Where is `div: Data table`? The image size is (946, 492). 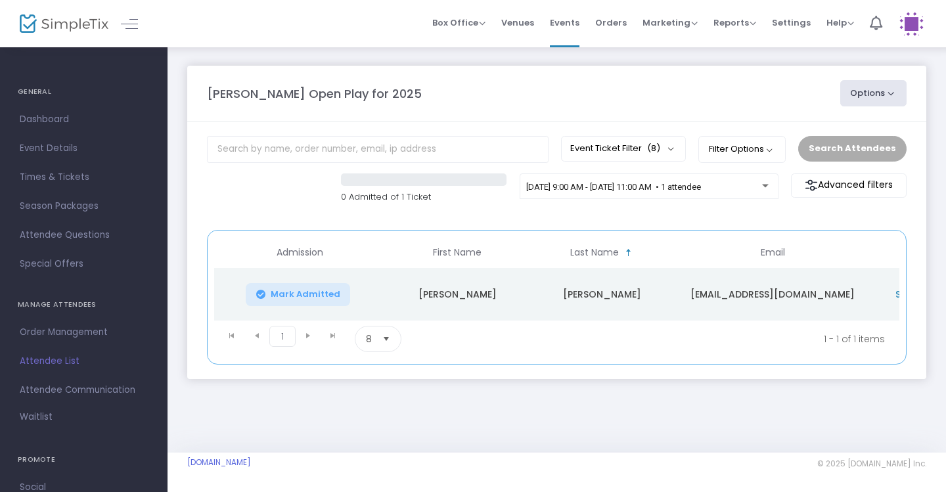 div: Data table is located at coordinates (557, 279).